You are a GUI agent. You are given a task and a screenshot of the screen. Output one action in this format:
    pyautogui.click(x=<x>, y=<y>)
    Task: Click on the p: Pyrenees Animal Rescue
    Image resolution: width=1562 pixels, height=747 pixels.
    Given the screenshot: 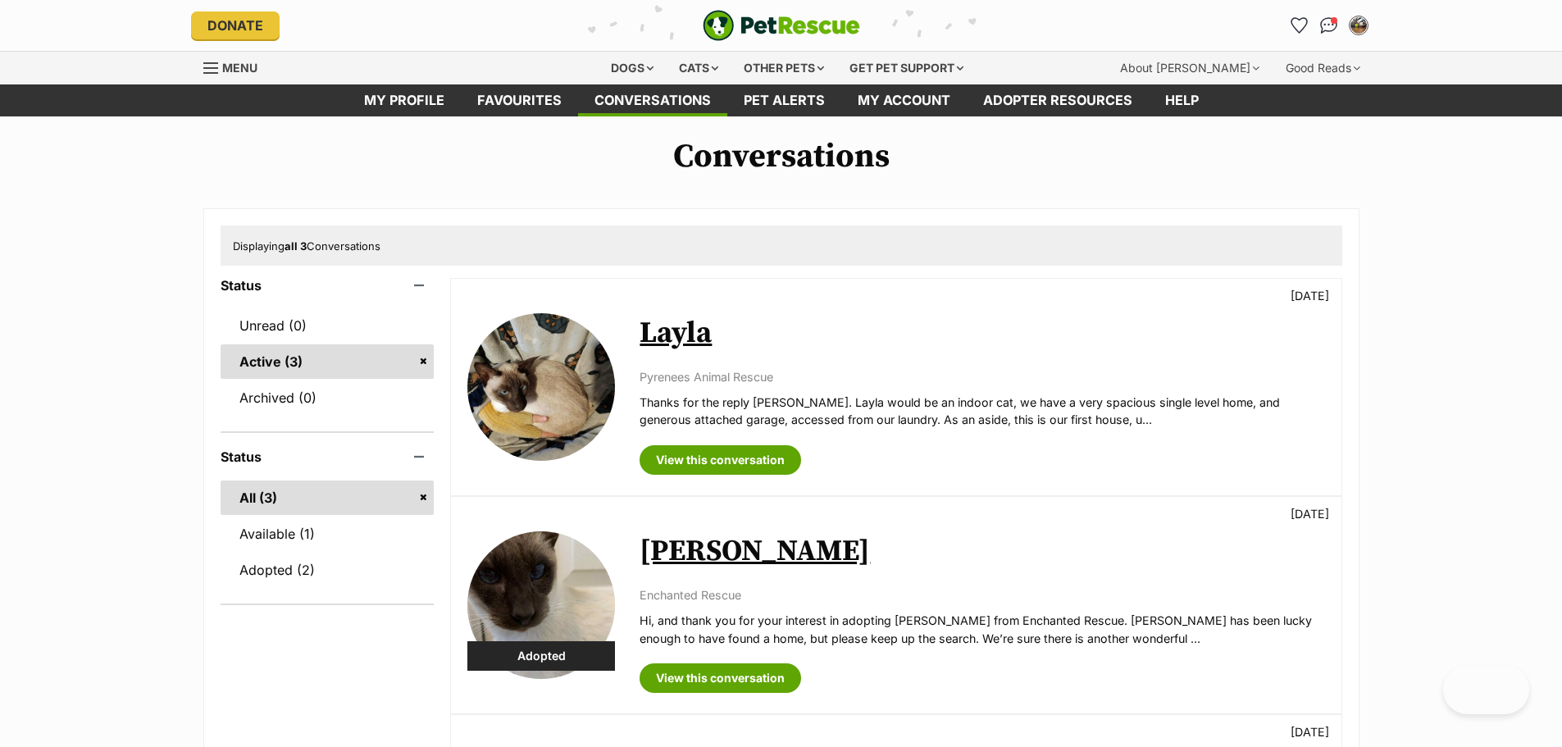 What is the action you would take?
    pyautogui.click(x=982, y=376)
    